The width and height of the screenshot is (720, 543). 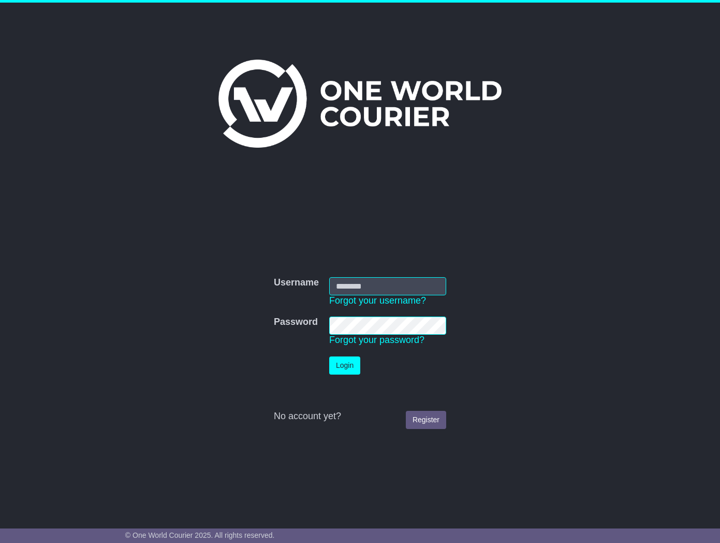 I want to click on button: Login, so click(x=345, y=365).